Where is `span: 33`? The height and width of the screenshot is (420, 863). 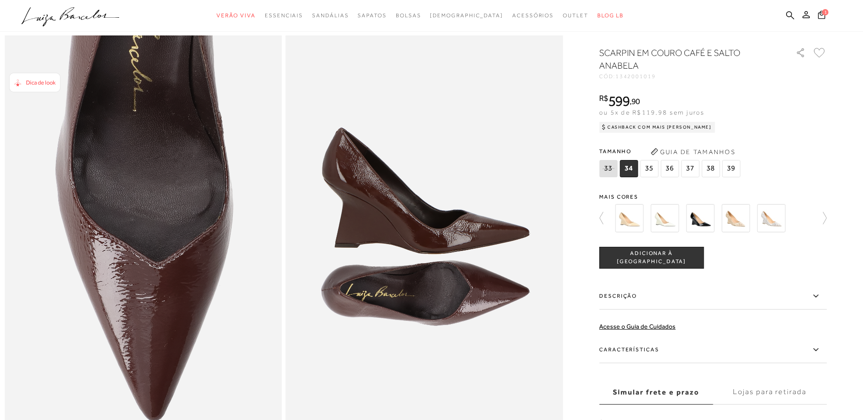 span: 33 is located at coordinates (608, 169).